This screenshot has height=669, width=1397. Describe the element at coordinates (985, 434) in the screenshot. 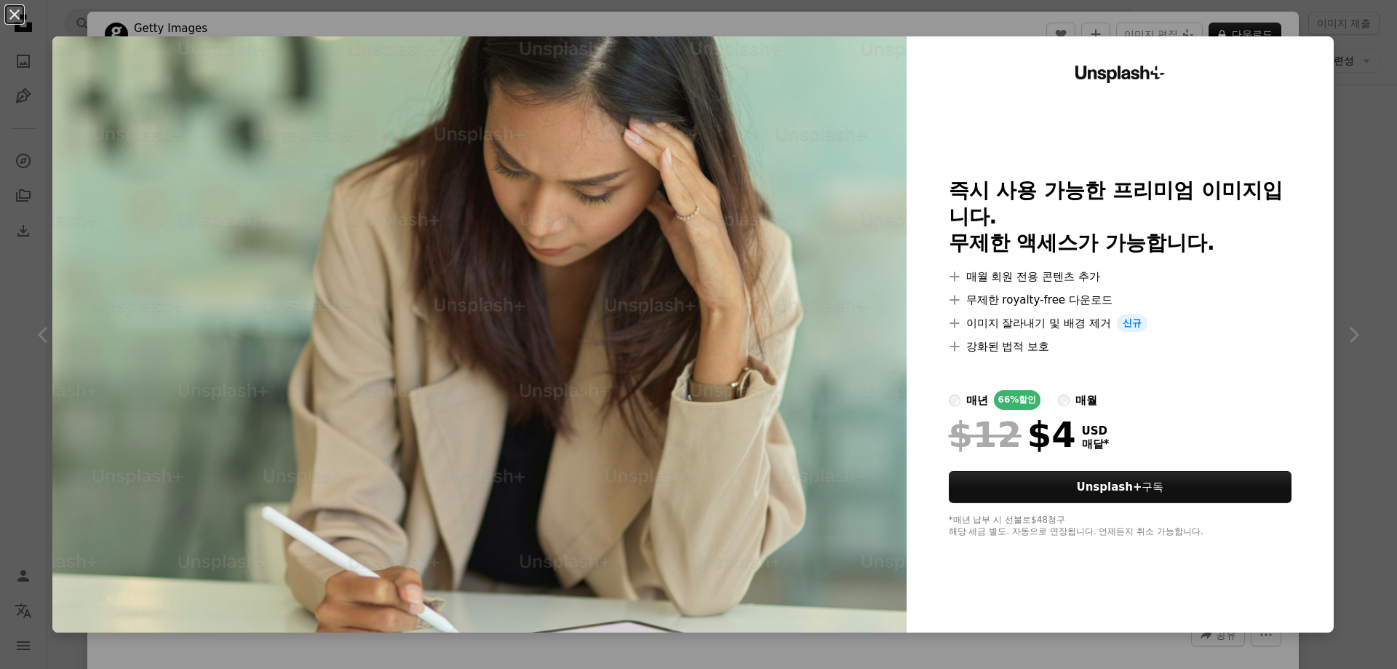

I see `span: $12` at that location.